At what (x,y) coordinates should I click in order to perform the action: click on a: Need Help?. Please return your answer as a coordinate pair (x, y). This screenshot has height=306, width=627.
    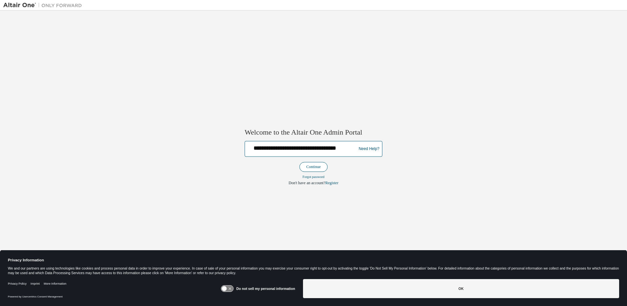
    Looking at the image, I should click on (369, 149).